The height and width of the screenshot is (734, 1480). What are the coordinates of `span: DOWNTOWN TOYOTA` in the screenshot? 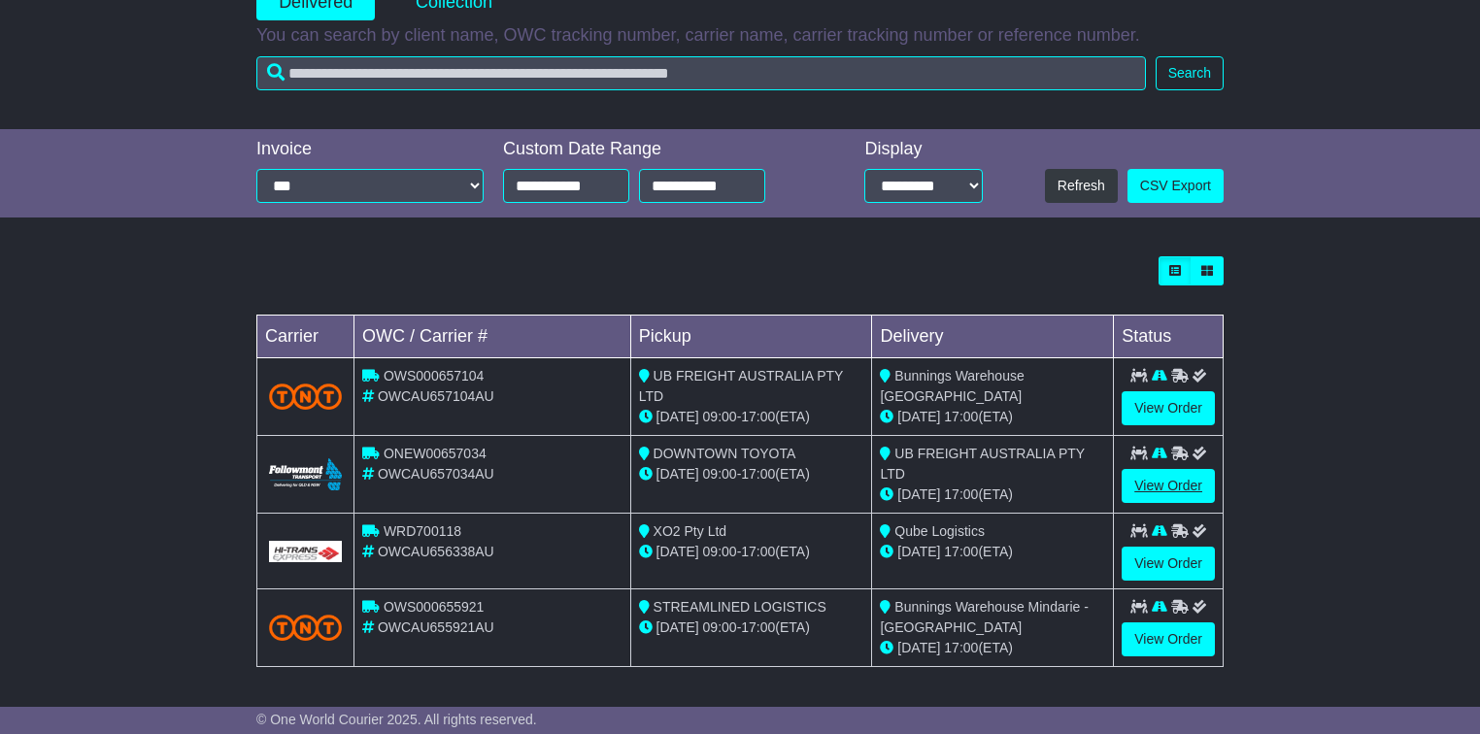 It's located at (724, 453).